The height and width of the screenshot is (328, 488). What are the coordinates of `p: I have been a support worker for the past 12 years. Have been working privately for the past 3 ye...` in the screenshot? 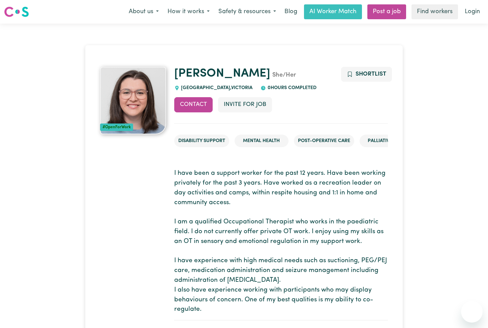 It's located at (281, 241).